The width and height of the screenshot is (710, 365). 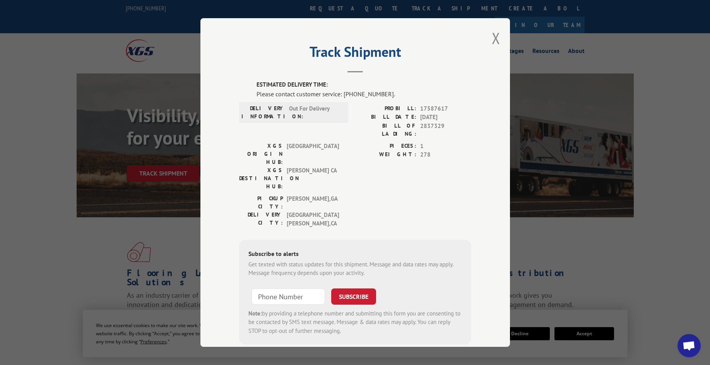 What do you see at coordinates (446, 146) in the screenshot?
I see `span: 1` at bounding box center [446, 146].